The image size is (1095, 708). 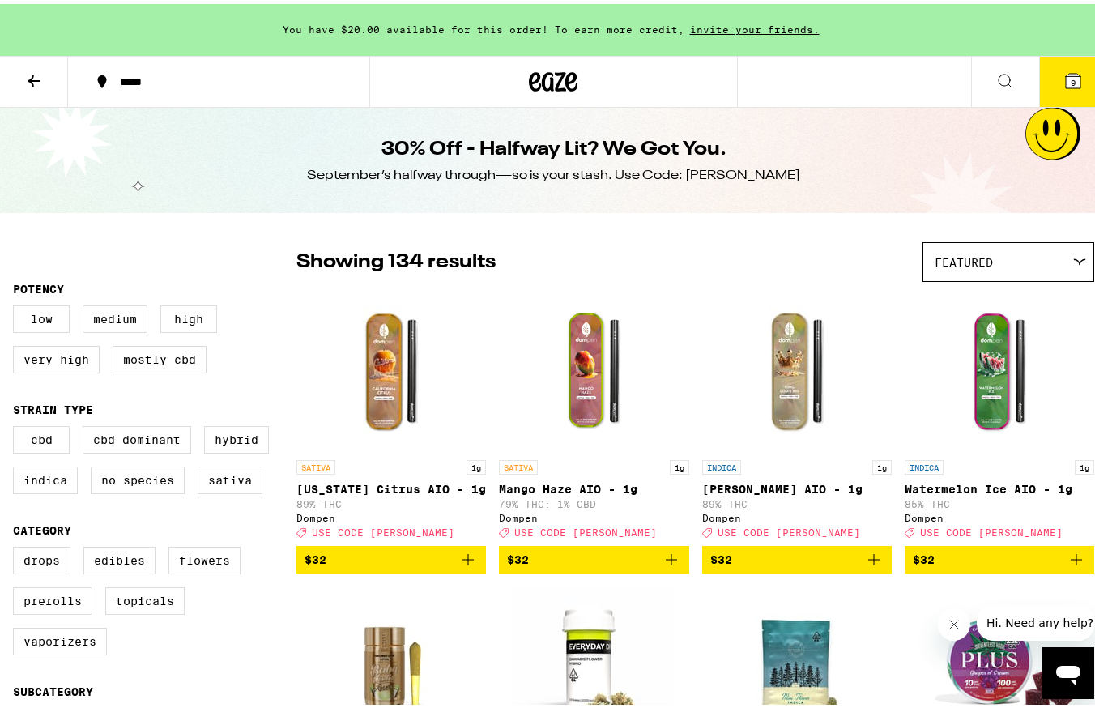 What do you see at coordinates (593, 414) in the screenshot?
I see `a: Open page for Mango Haze AIO - 1g from Dompen` at bounding box center [593, 414].